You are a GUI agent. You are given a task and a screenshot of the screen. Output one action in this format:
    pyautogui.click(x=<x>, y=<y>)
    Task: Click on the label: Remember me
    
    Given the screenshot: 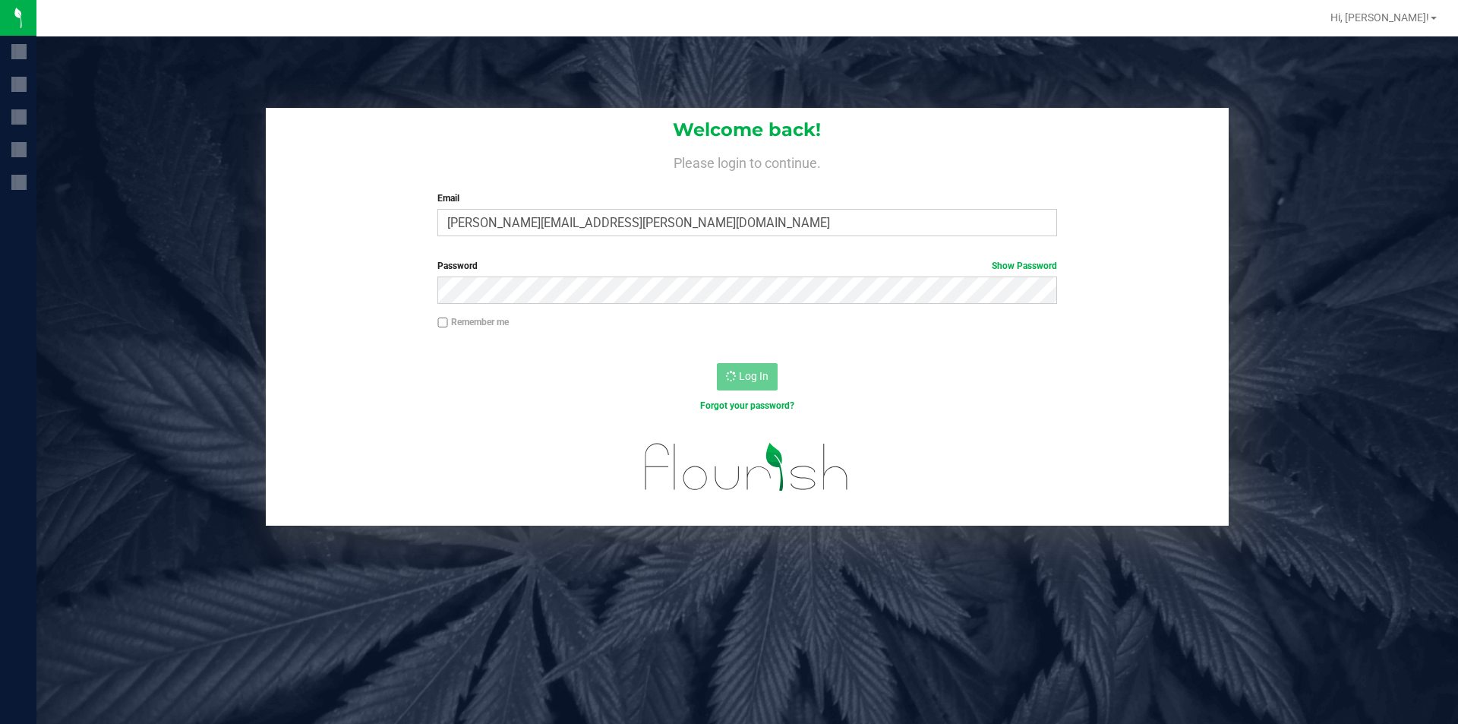 What is the action you would take?
    pyautogui.click(x=473, y=322)
    